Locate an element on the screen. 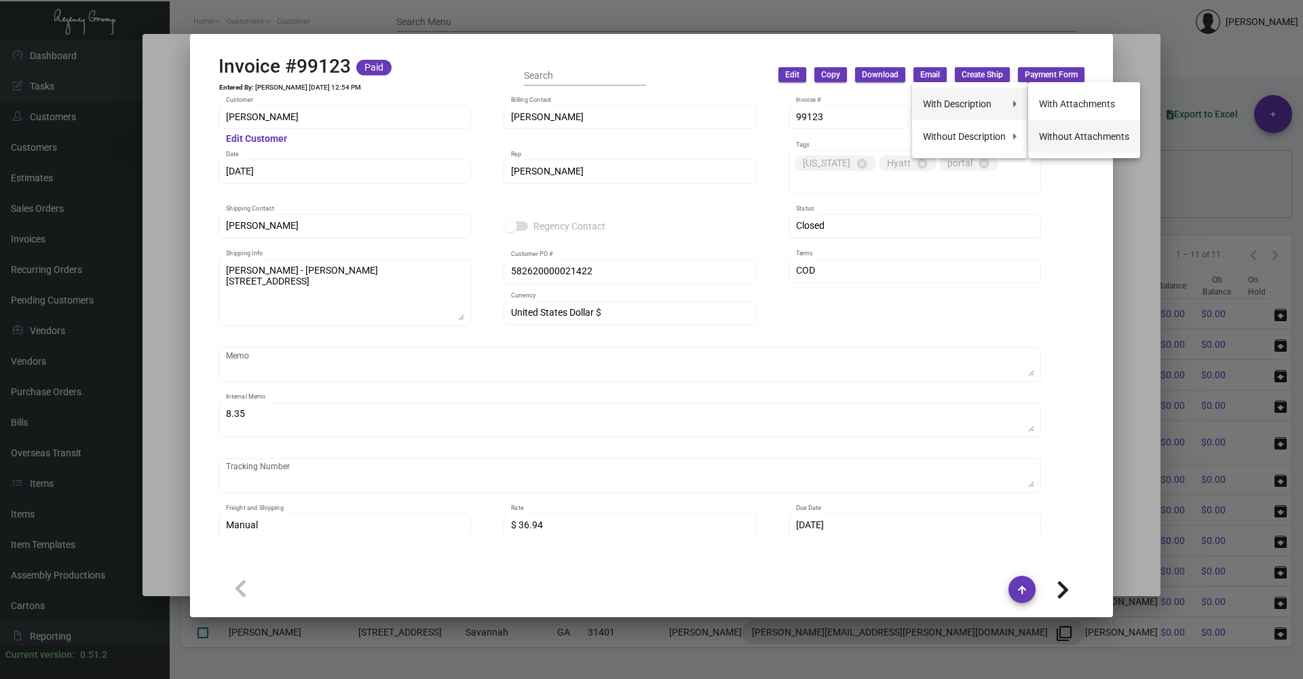 The width and height of the screenshot is (1303, 679). button: Without Attachments is located at coordinates (1084, 136).